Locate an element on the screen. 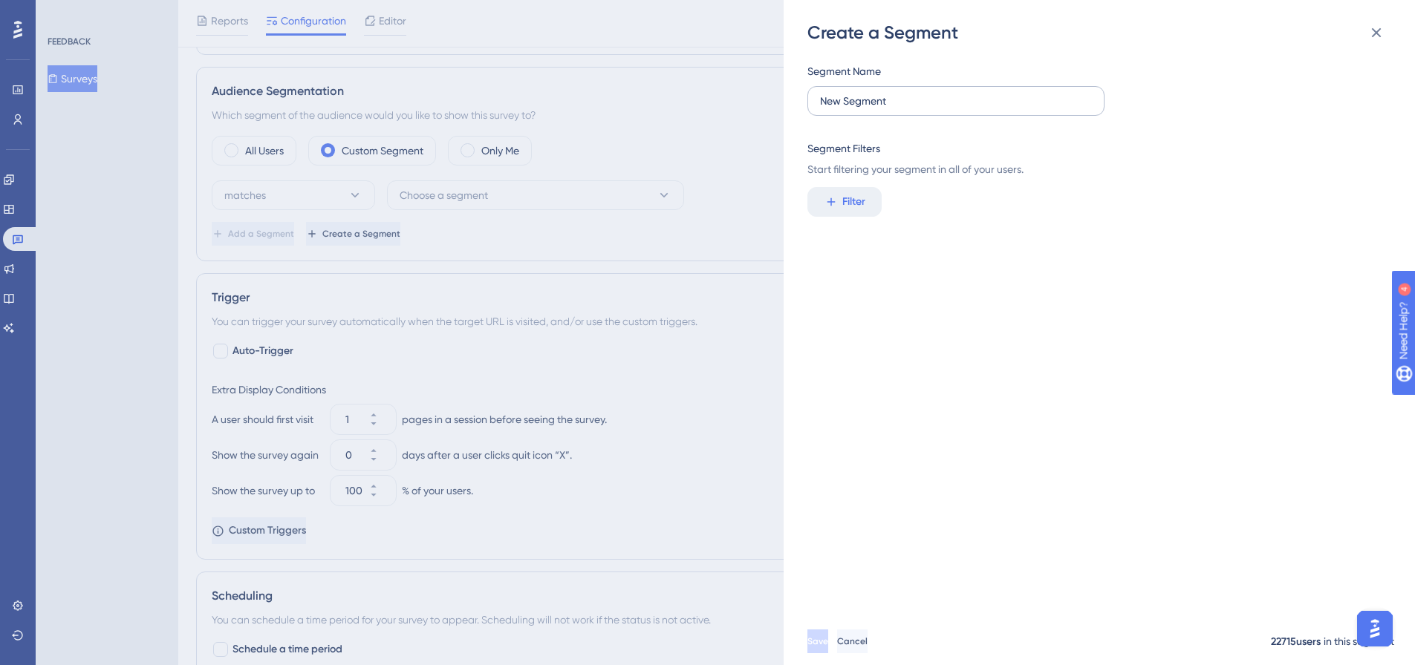 The width and height of the screenshot is (1415, 665). img: launcher-image-alternative-text is located at coordinates (22, 22).